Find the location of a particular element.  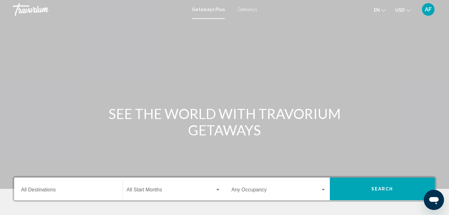

div: Search widget is located at coordinates (224, 189).